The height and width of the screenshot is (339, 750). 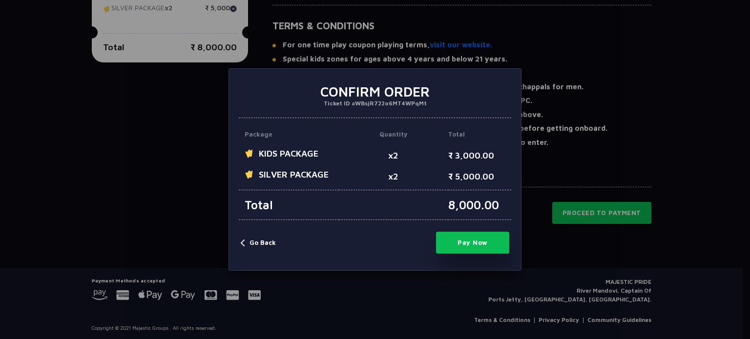 What do you see at coordinates (258, 243) in the screenshot?
I see `button: Go Back` at bounding box center [258, 243].